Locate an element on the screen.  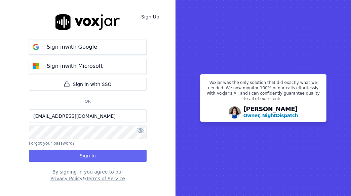
p: Sign in with Google is located at coordinates (72, 47).